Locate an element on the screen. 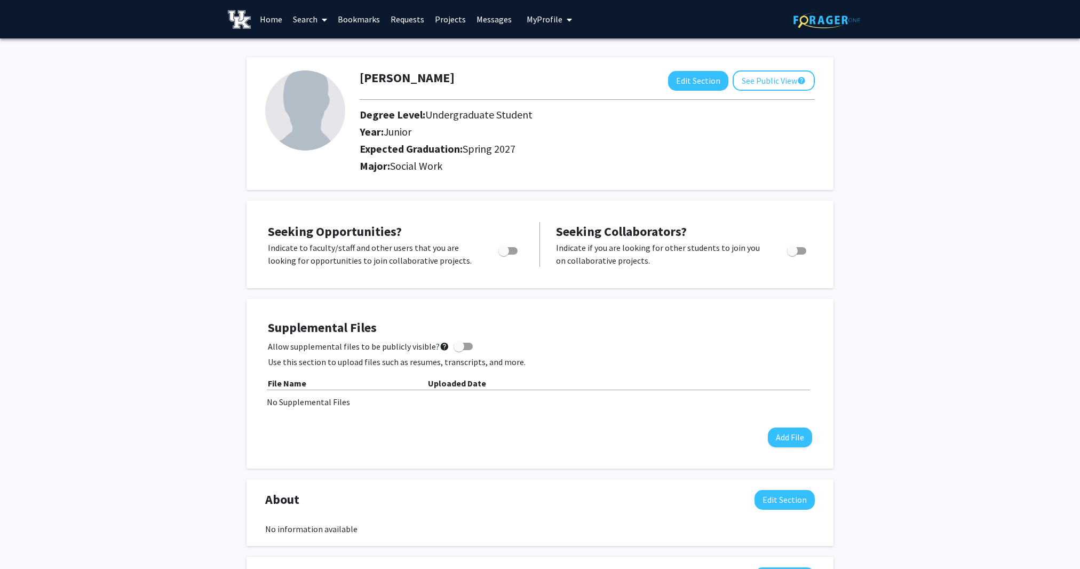  div: No information available is located at coordinates (540, 529).